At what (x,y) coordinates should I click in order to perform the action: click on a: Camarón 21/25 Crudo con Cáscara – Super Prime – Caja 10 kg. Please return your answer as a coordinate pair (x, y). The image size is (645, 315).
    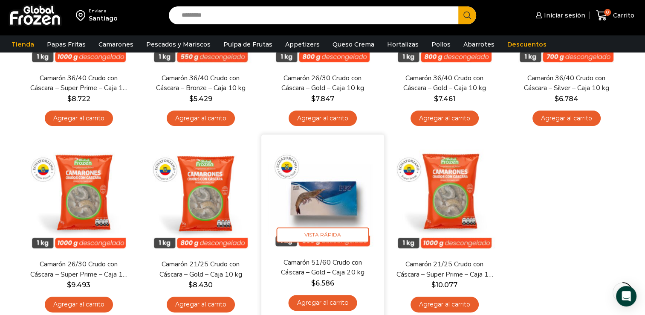
    Looking at the image, I should click on (444, 269).